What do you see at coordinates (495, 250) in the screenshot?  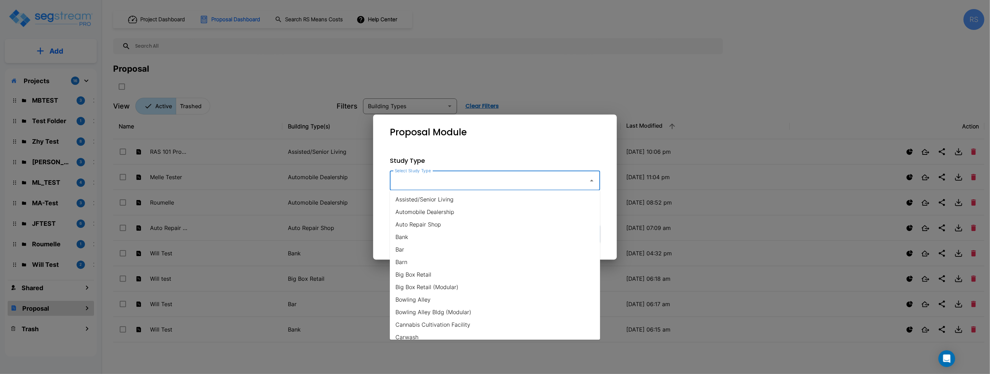 I see `li: Bar` at bounding box center [495, 250].